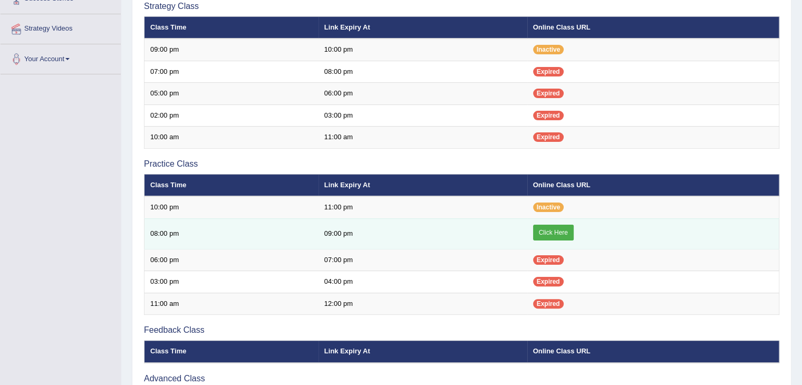  What do you see at coordinates (231, 115) in the screenshot?
I see `td: 02:00 pm` at bounding box center [231, 115].